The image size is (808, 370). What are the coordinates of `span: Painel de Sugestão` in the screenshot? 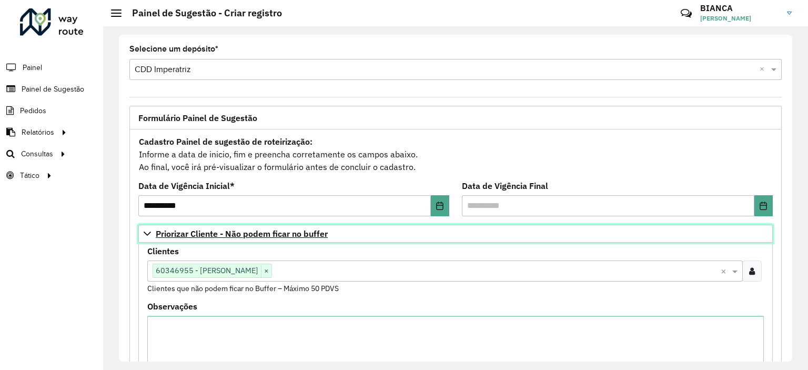 It's located at (53, 89).